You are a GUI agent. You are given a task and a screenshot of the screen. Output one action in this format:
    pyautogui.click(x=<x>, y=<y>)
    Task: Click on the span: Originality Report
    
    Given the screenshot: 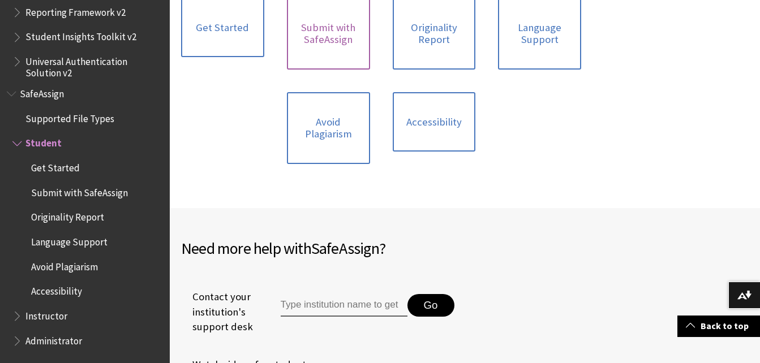 What is the action you would take?
    pyautogui.click(x=67, y=216)
    